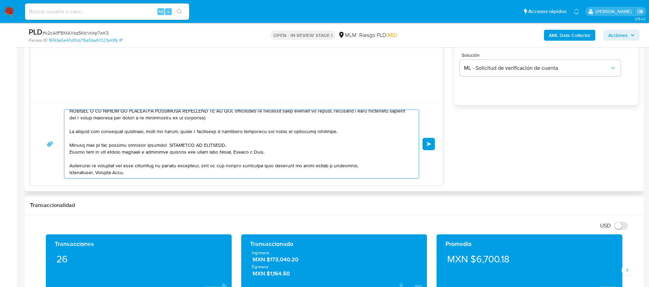 This screenshot has width=649, height=287. What do you see at coordinates (347, 35) in the screenshot?
I see `div: MLM` at bounding box center [347, 35].